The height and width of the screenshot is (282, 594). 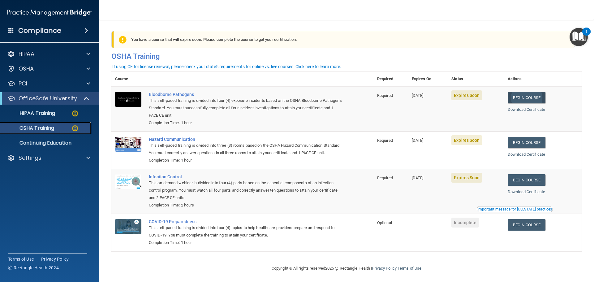 What do you see at coordinates (246, 232) in the screenshot?
I see `div: This self-paced training is divided into four (4) topics to help healthcare providers prepare and...` at bounding box center [246, 232].